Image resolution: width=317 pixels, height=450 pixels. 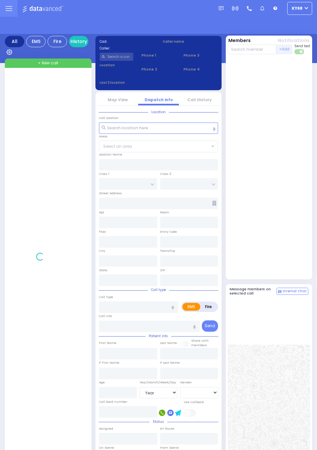 What do you see at coordinates (253, 291) in the screenshot?
I see `h5: Message members on selected call` at bounding box center [253, 291].